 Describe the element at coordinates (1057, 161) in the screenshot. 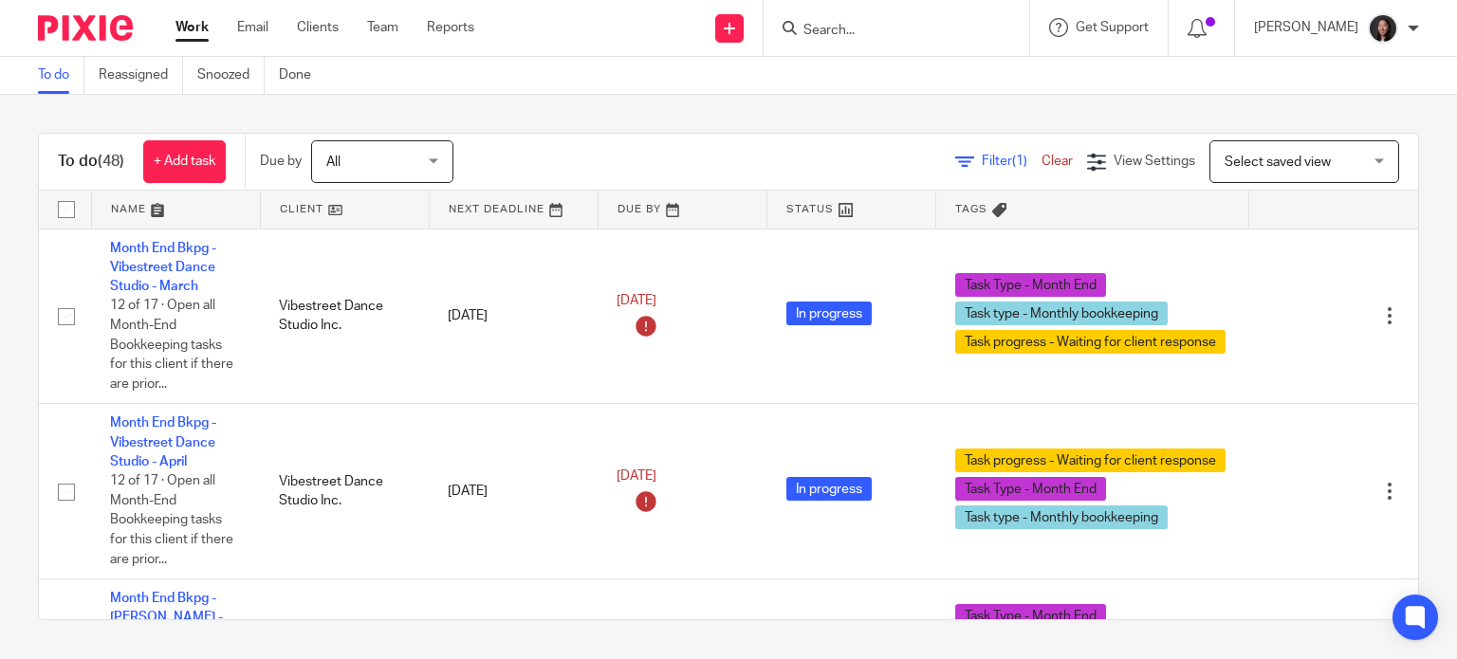

I see `a: Clear` at that location.